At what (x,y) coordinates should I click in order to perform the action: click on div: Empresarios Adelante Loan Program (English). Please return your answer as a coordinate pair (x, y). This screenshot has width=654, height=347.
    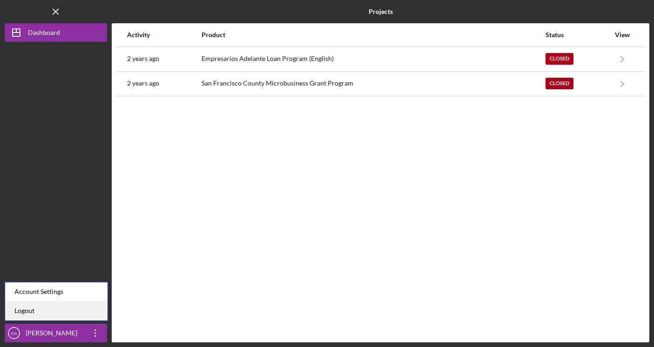
    Looking at the image, I should click on (373, 59).